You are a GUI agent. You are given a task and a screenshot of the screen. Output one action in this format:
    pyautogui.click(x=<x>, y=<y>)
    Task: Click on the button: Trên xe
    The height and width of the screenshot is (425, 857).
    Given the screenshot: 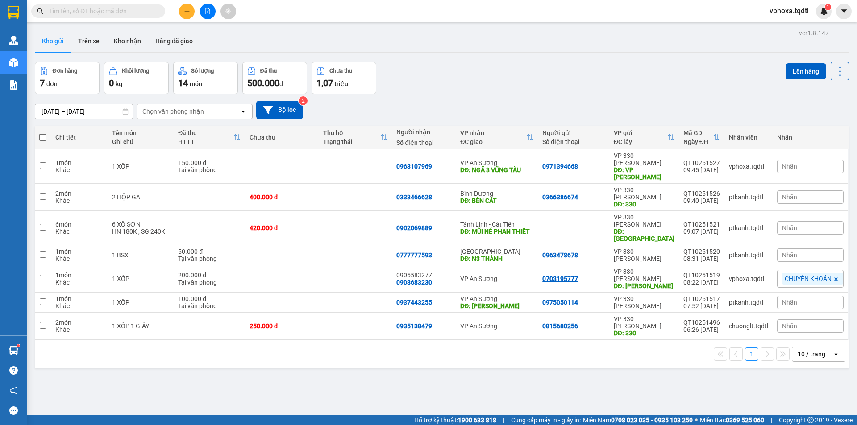 What is the action you would take?
    pyautogui.click(x=89, y=41)
    